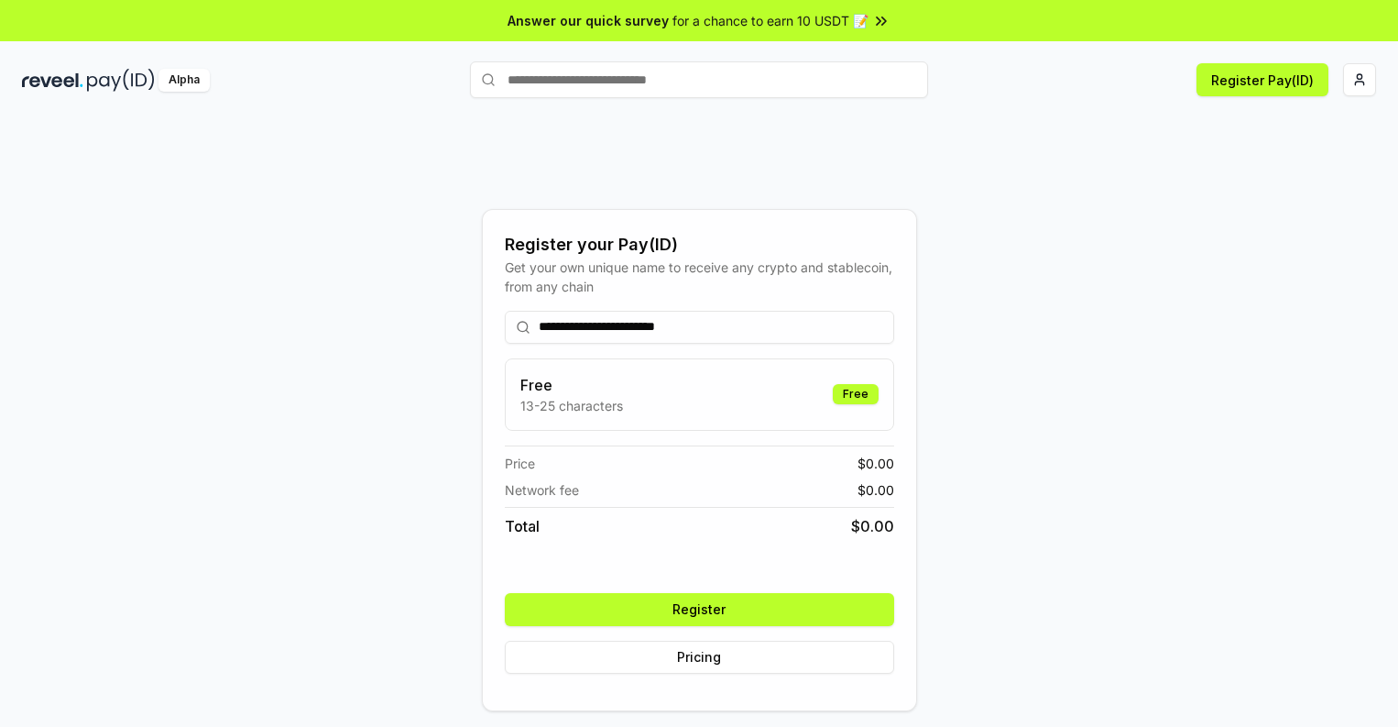 The image size is (1398, 727). I want to click on span: Total, so click(522, 526).